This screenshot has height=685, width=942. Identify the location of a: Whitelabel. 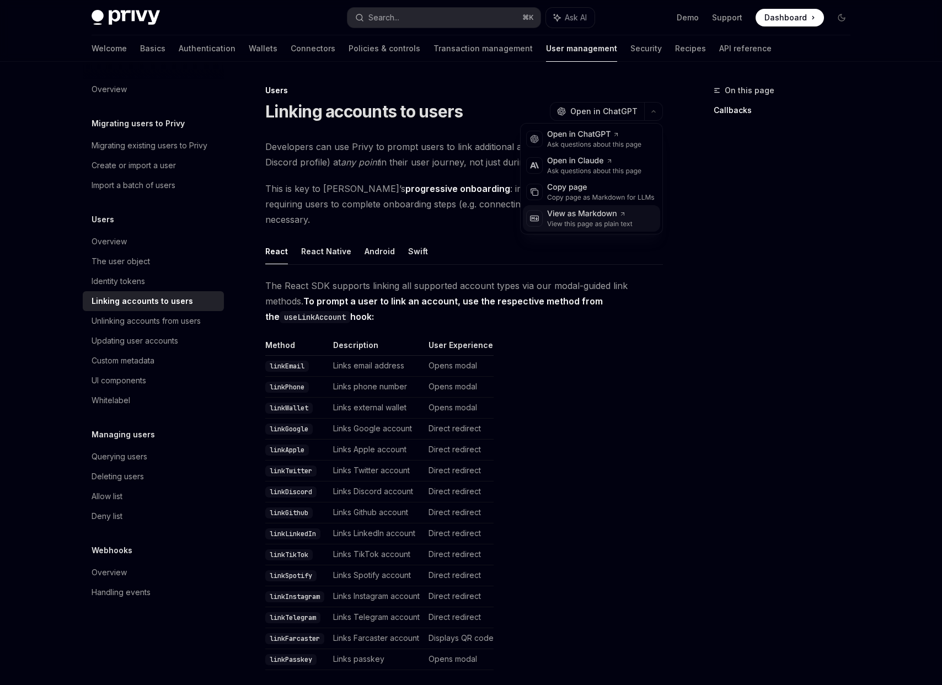
(153, 401).